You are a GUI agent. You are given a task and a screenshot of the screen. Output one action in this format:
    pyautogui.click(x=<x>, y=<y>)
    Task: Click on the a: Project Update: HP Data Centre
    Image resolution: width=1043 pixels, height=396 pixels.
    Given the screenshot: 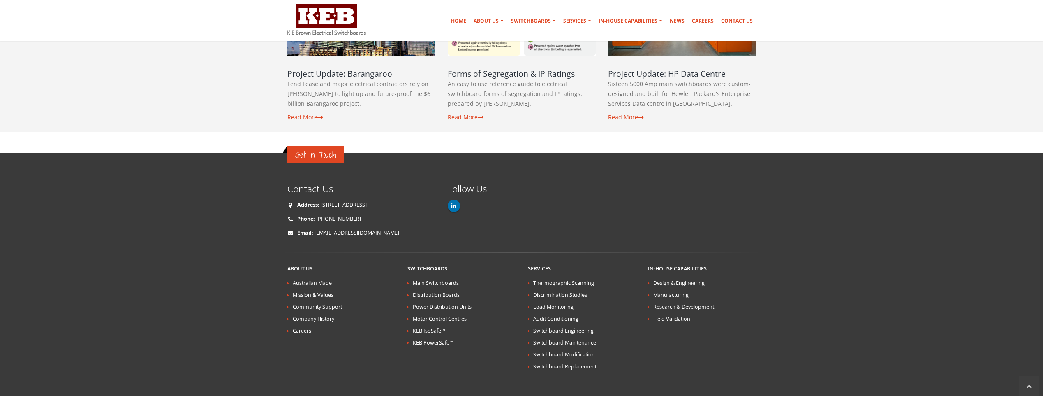 What is the action you would take?
    pyautogui.click(x=667, y=73)
    